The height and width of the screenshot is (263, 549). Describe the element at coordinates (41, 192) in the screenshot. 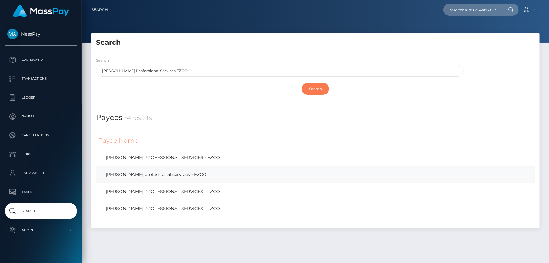

I see `p: Taxes` at that location.